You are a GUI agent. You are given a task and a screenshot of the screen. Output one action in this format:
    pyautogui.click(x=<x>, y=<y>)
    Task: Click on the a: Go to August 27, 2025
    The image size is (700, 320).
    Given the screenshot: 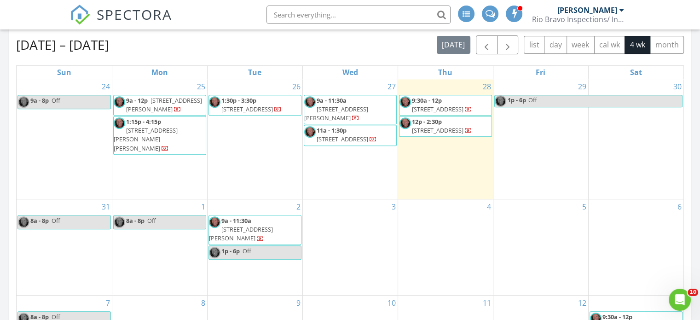 What is the action you would take?
    pyautogui.click(x=391, y=86)
    